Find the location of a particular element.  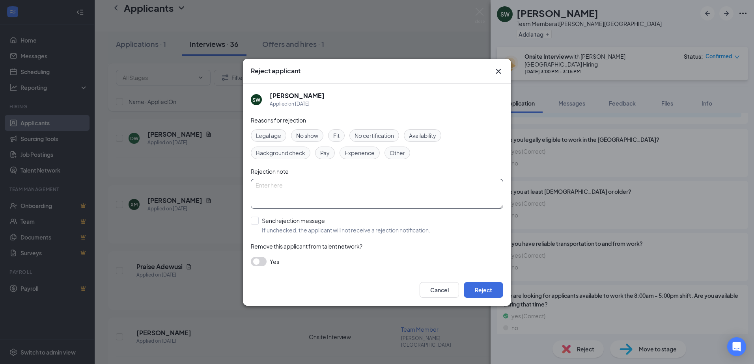

span: Remove this applicant from talent network? is located at coordinates (307, 247).